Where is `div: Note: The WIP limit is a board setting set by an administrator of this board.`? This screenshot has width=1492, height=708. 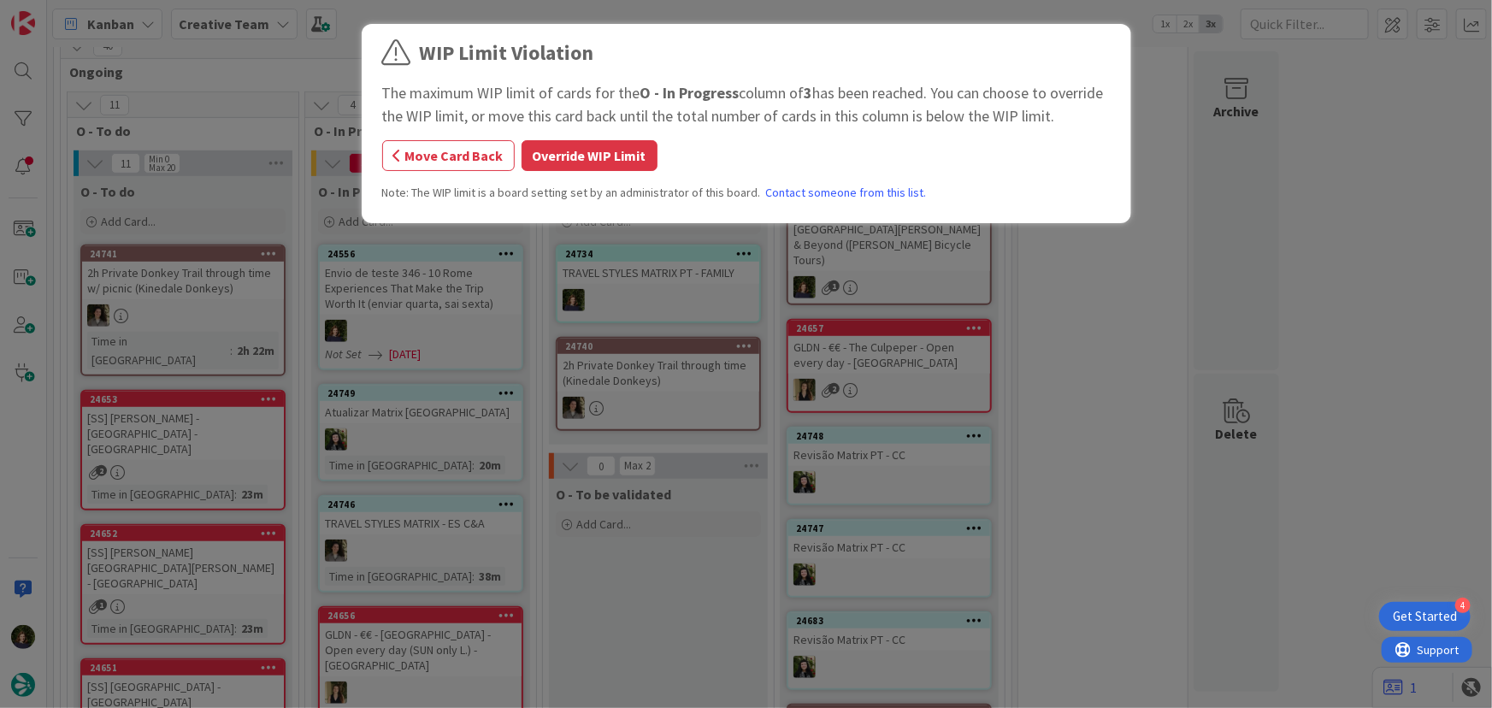 div: Note: The WIP limit is a board setting set by an administrator of this board. is located at coordinates (746, 192).